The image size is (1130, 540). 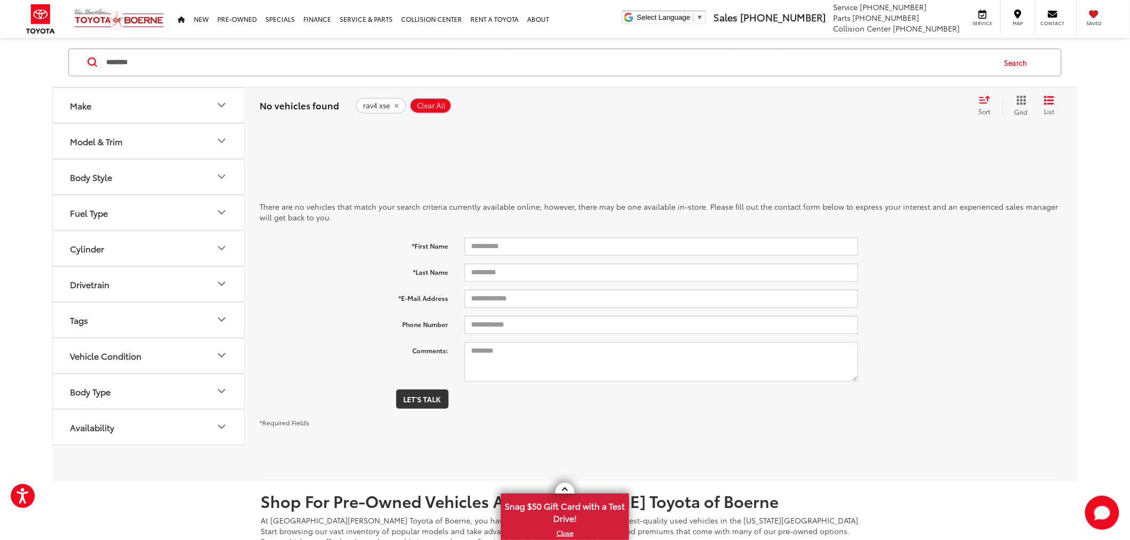 I want to click on label: *First Name, so click(x=354, y=244).